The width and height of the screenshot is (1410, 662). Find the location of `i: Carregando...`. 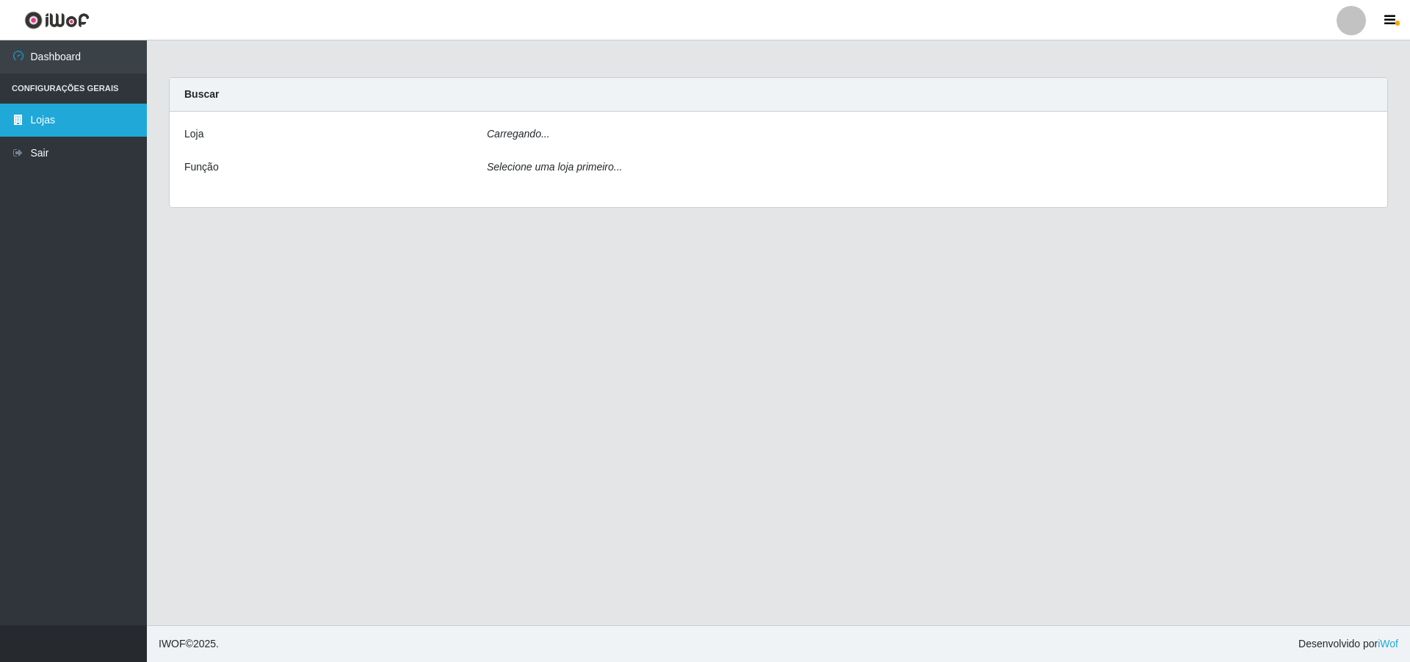

i: Carregando... is located at coordinates (518, 134).